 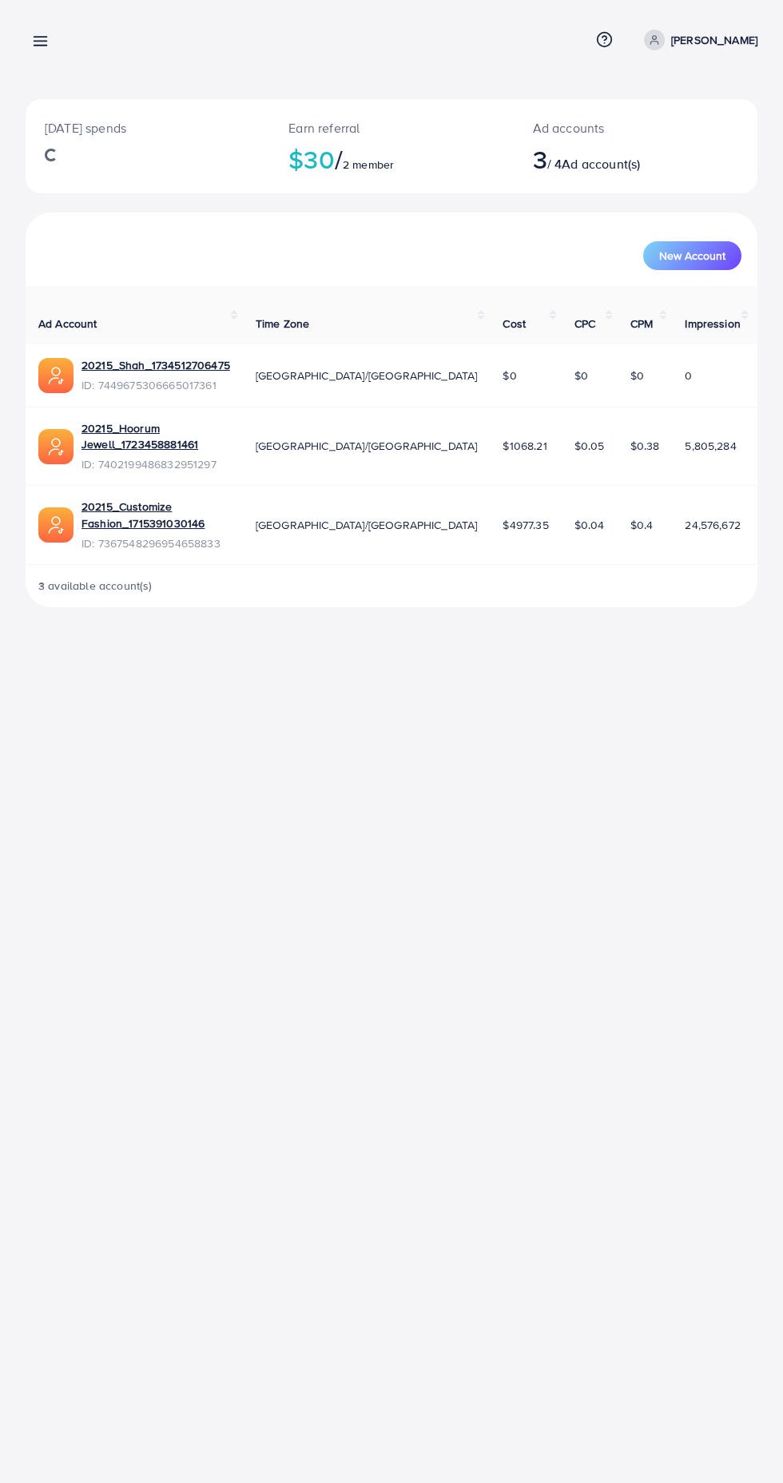 What do you see at coordinates (156, 515) in the screenshot?
I see `a: 20215_Customize Fashion_1715391030146` at bounding box center [156, 515].